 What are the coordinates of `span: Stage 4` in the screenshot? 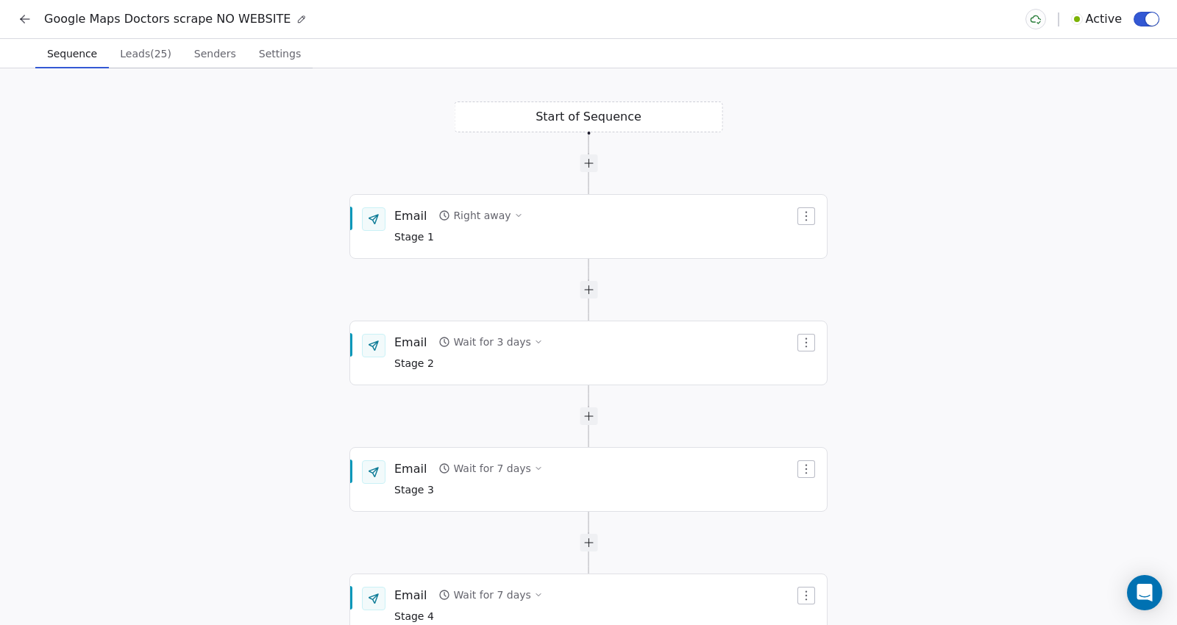 It's located at (468, 617).